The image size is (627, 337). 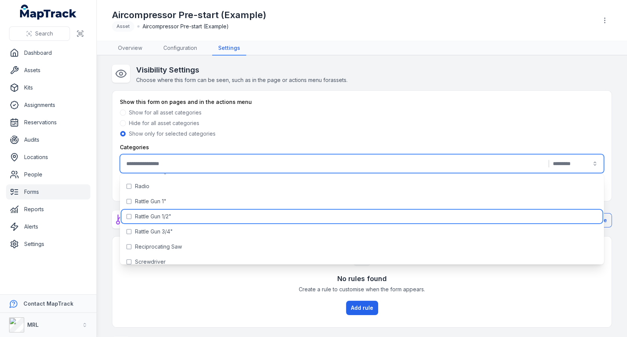 What do you see at coordinates (180, 48) in the screenshot?
I see `a: Configuration` at bounding box center [180, 48].